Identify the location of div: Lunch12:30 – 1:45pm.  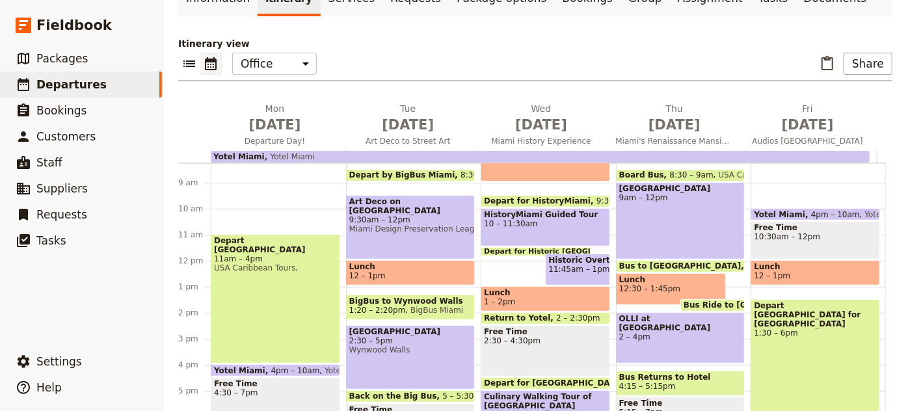
(671, 289).